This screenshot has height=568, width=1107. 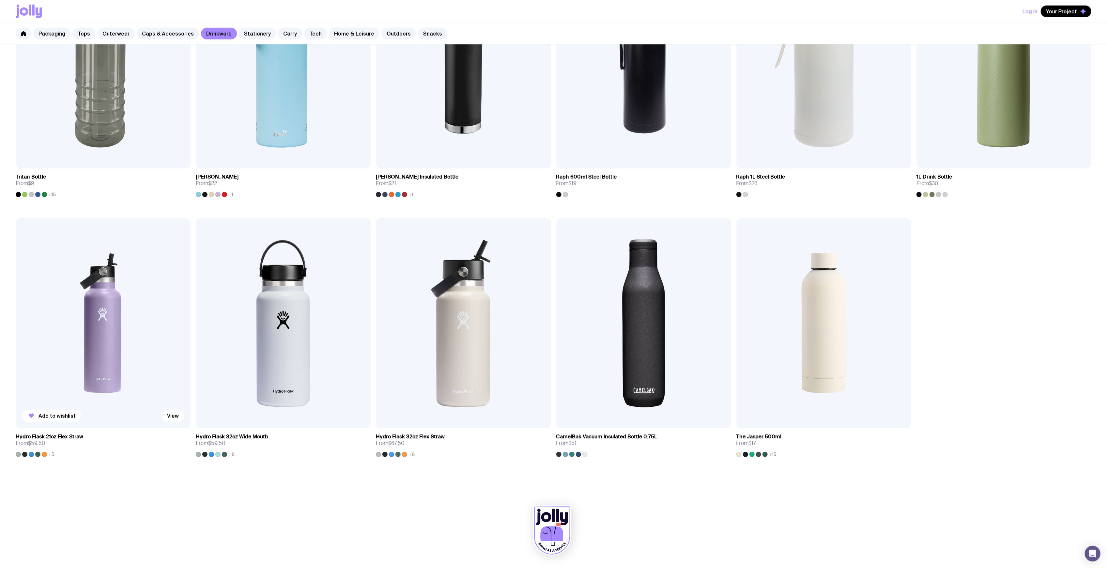 What do you see at coordinates (49, 437) in the screenshot?
I see `h3: Hydro Flask 21oz Flex Straw` at bounding box center [49, 437].